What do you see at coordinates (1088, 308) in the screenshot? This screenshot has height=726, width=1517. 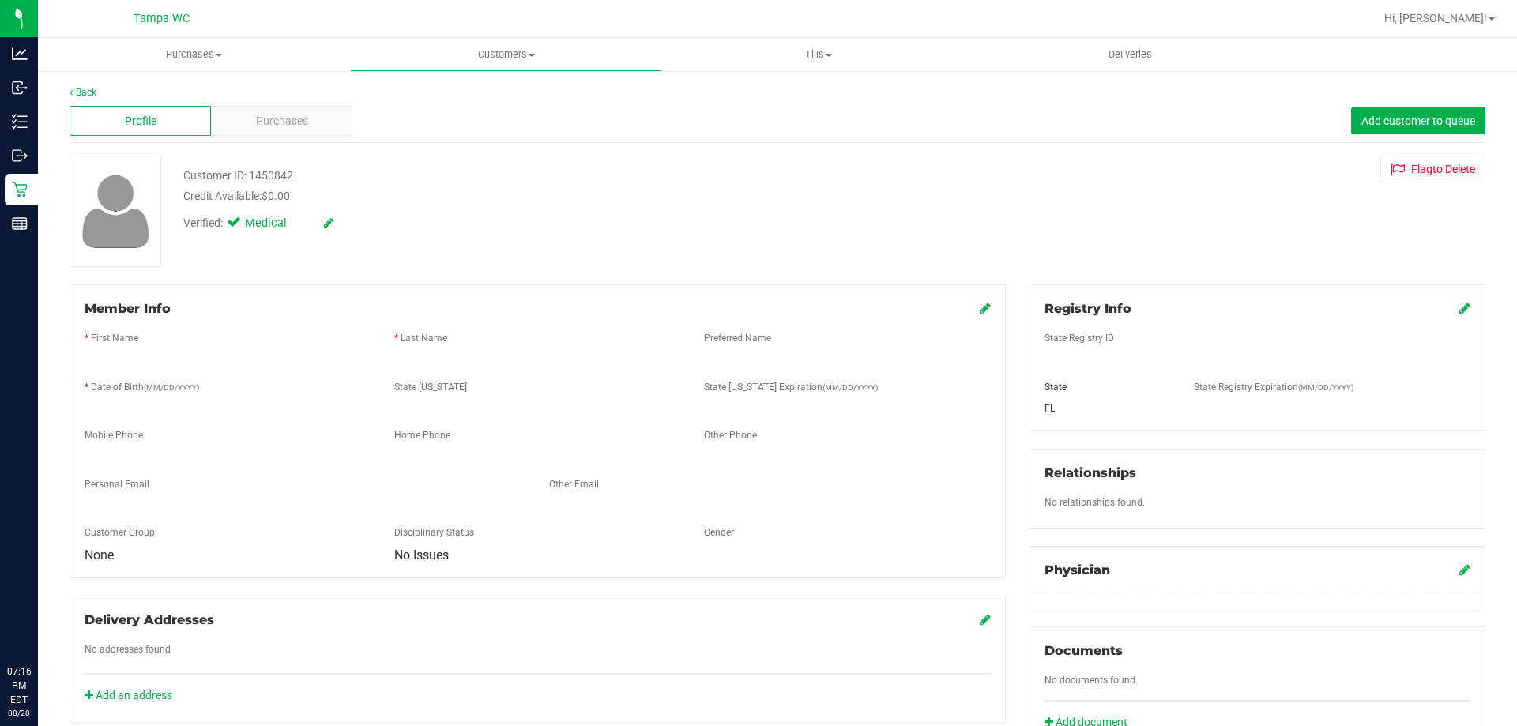 I see `span: Registry Info` at bounding box center [1088, 308].